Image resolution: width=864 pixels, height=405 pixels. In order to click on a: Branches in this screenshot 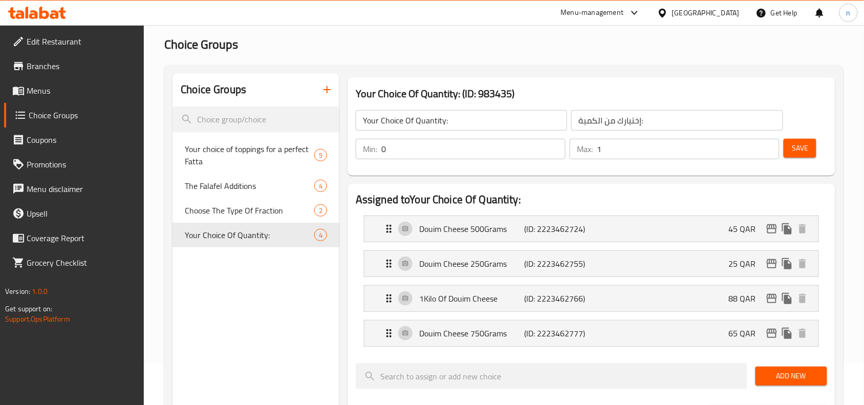, I will do `click(74, 66)`.